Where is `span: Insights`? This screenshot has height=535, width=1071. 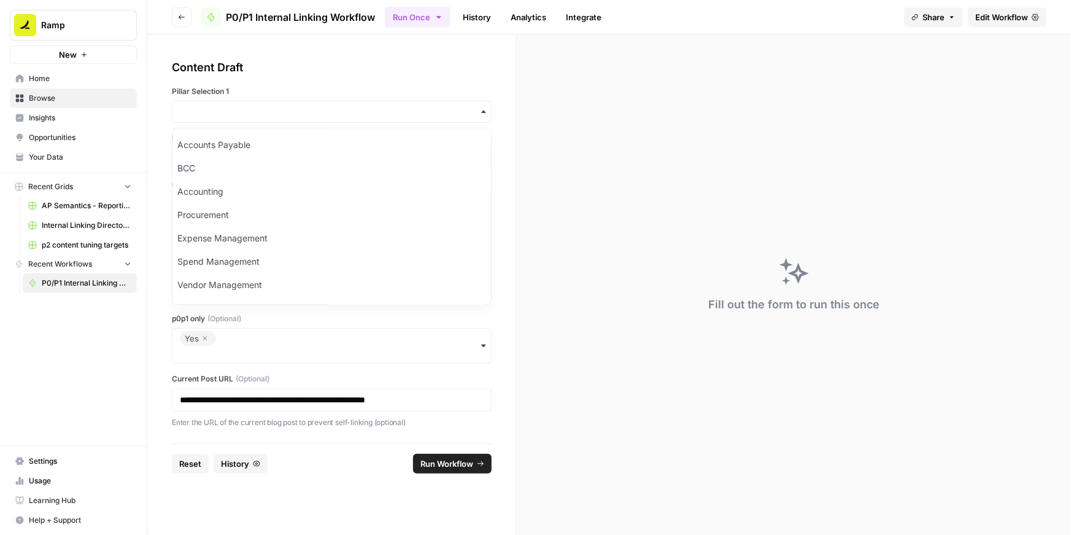
span: Insights is located at coordinates (80, 118).